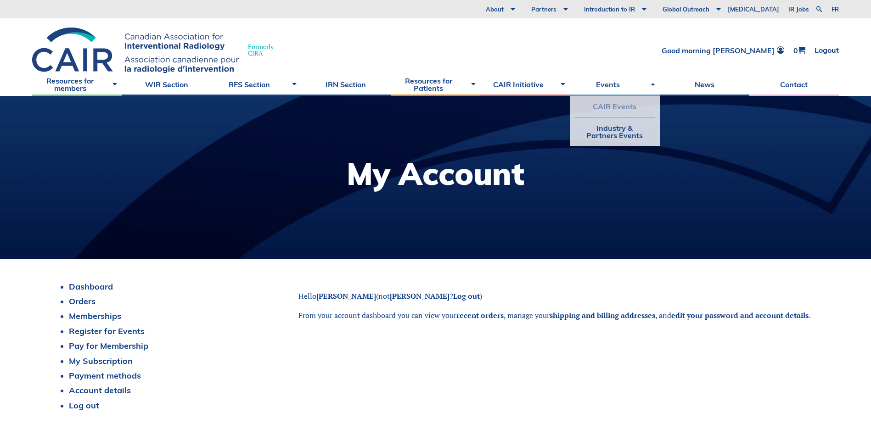 Image resolution: width=871 pixels, height=424 pixels. Describe the element at coordinates (602, 315) in the screenshot. I see `a: shipping and billing addresses` at that location.